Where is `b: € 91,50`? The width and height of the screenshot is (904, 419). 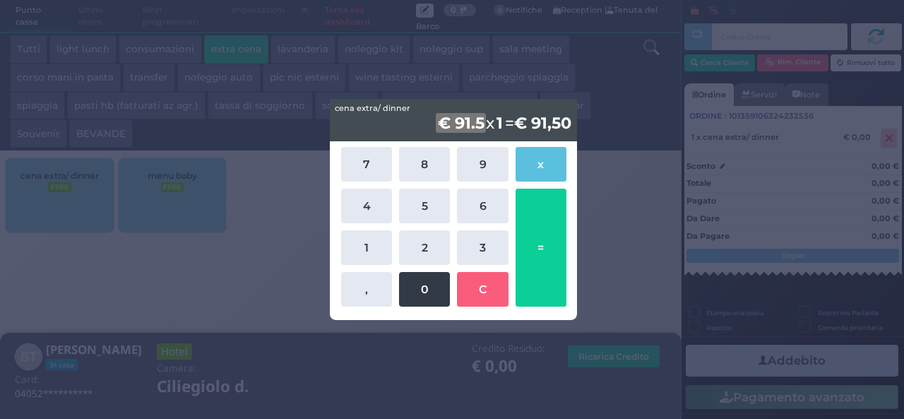
b: € 91,50 is located at coordinates (542, 123).